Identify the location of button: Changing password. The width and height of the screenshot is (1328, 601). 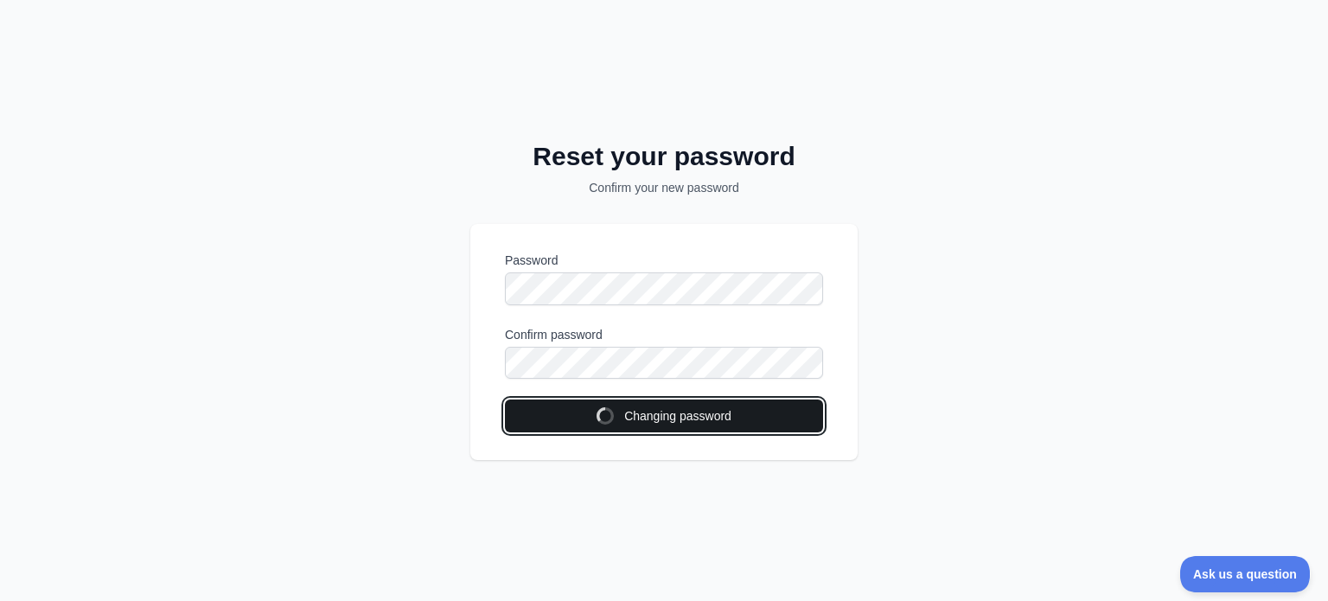
(664, 416).